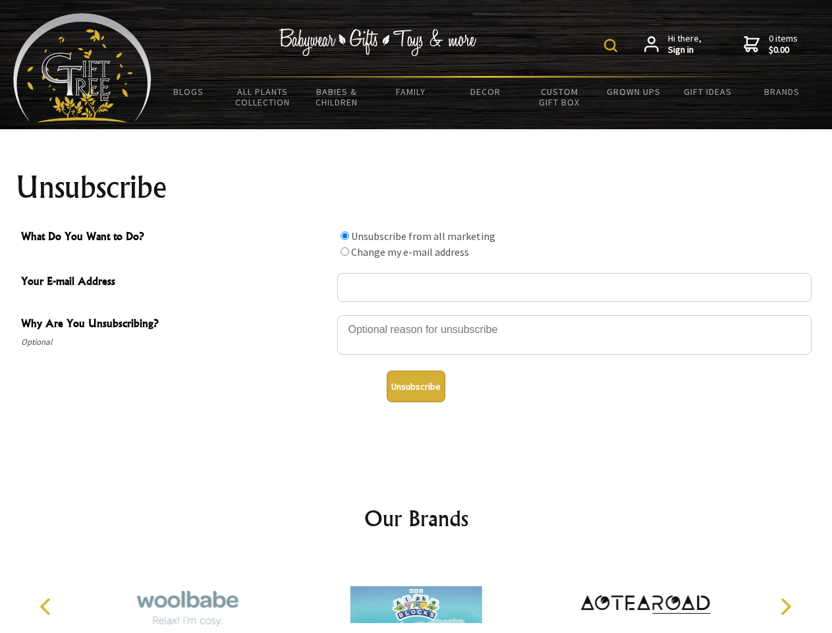  I want to click on a: Decor, so click(485, 92).